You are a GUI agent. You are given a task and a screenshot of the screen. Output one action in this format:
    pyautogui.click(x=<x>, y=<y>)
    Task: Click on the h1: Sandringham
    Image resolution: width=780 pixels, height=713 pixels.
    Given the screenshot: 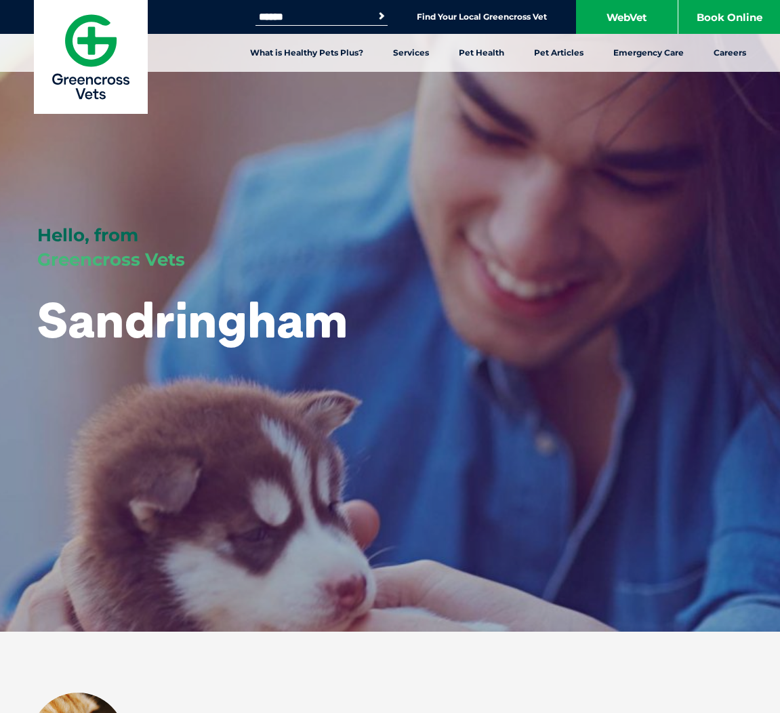 What is the action you would take?
    pyautogui.click(x=192, y=319)
    